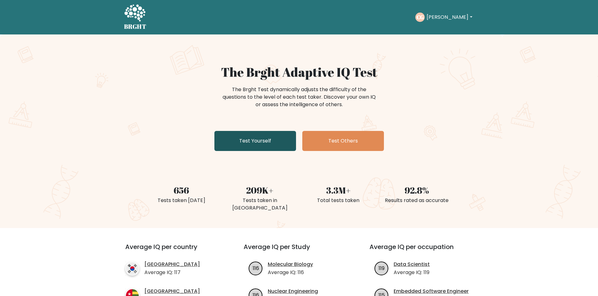 This screenshot has width=598, height=296. What do you see at coordinates (299, 97) in the screenshot?
I see `div: The Brght Test dynamically adjusts the difficulty of the questions to the level of each test take...` at bounding box center [299, 97].